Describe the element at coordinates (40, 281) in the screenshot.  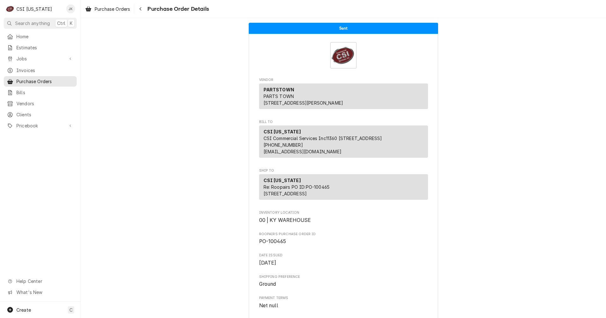
I see `a: Go to Help Center` at that location.